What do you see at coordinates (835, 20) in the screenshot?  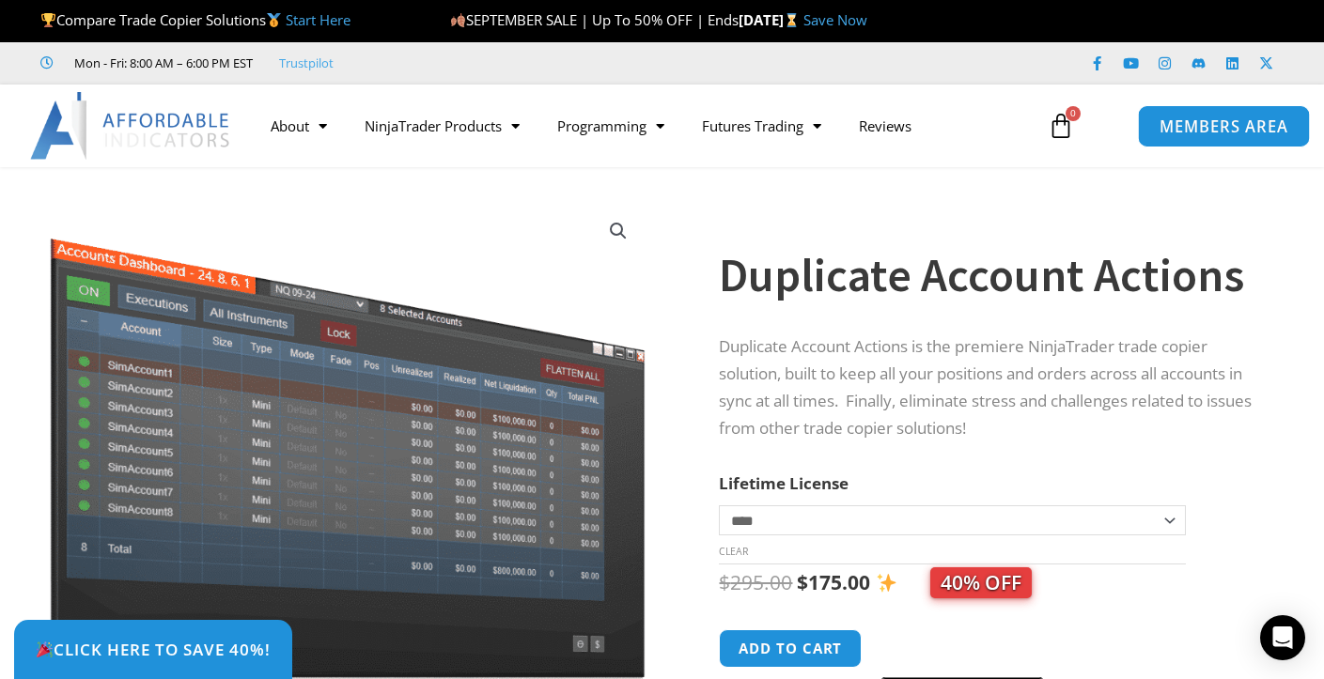 I see `a: Save Now` at bounding box center [835, 20].